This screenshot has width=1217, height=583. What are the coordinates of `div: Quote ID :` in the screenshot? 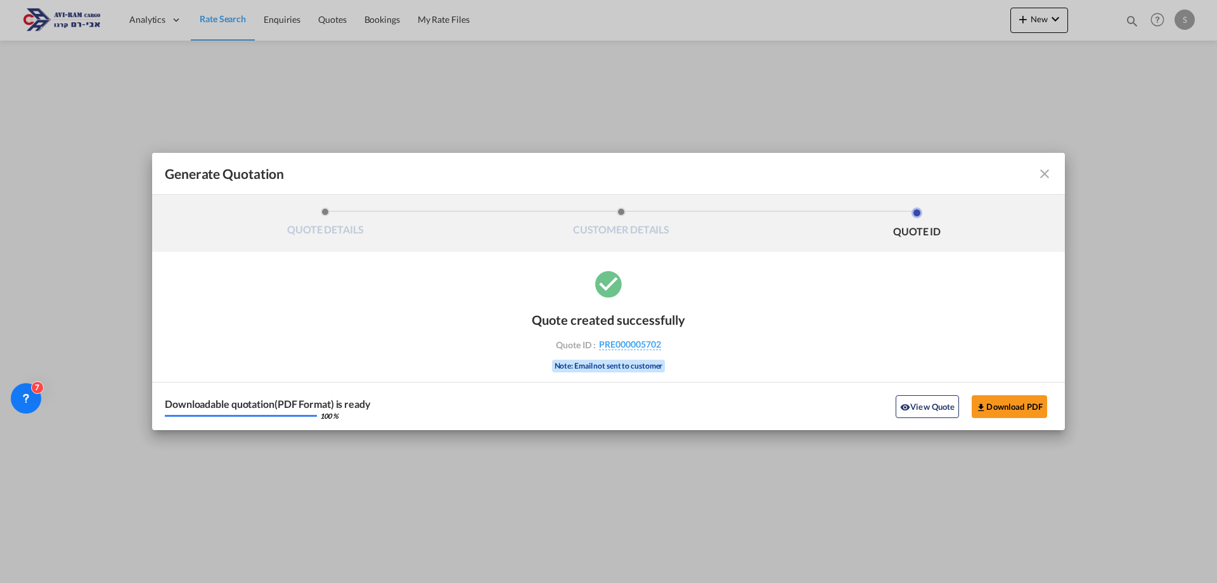 It's located at (609, 344).